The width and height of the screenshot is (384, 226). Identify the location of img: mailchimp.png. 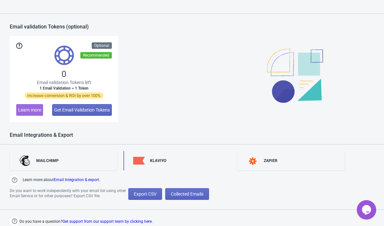
(25, 161).